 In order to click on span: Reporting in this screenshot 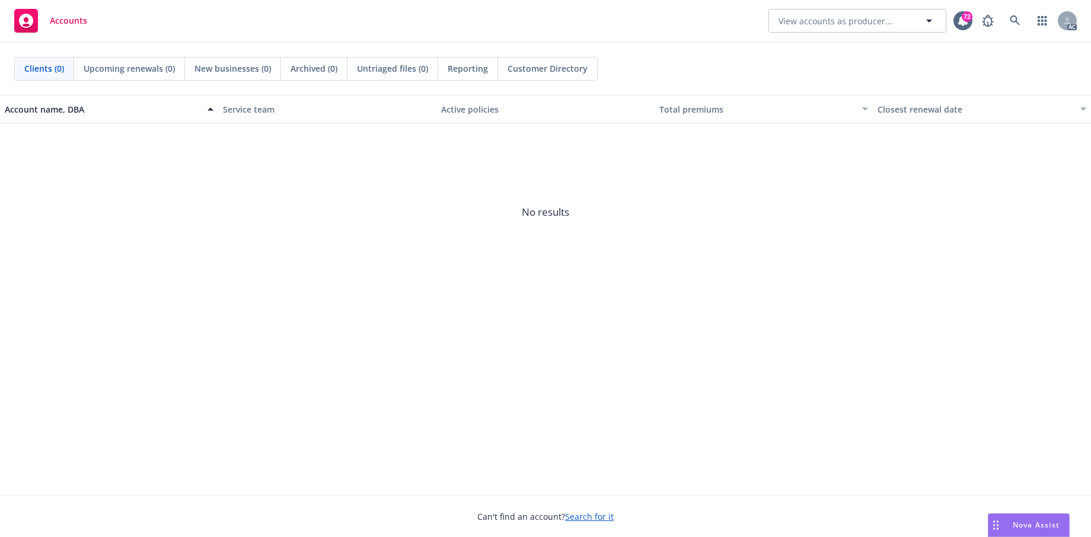, I will do `click(468, 68)`.